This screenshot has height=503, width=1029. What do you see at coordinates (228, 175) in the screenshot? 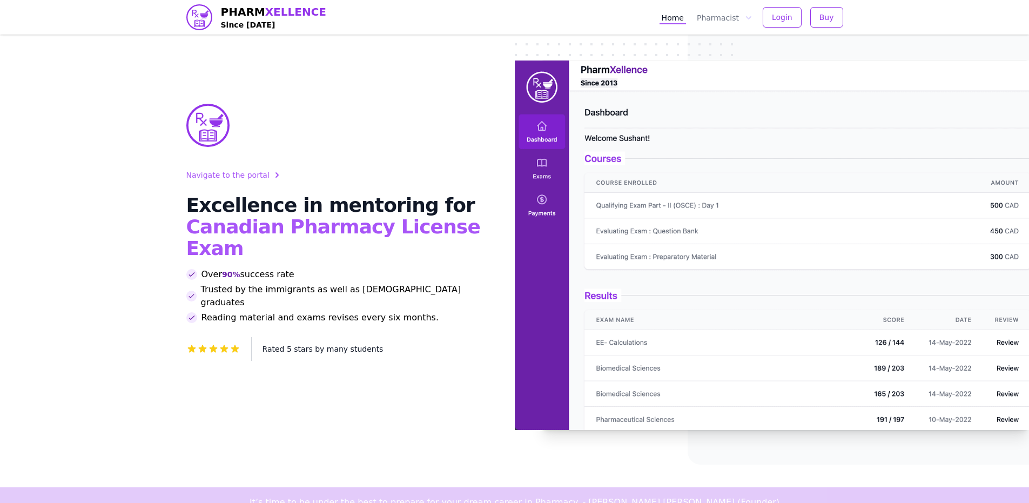
I see `span: Navigate to the portal` at bounding box center [228, 175].